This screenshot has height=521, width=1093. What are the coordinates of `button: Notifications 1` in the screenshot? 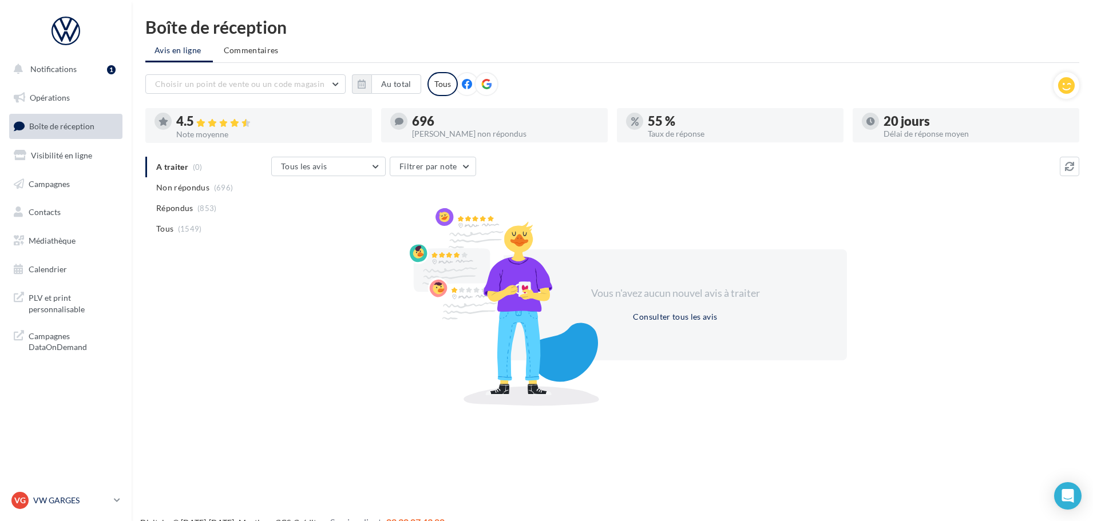 It's located at (64, 69).